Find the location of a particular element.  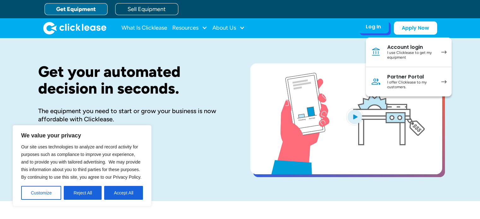

button: Accept All is located at coordinates (123, 193).